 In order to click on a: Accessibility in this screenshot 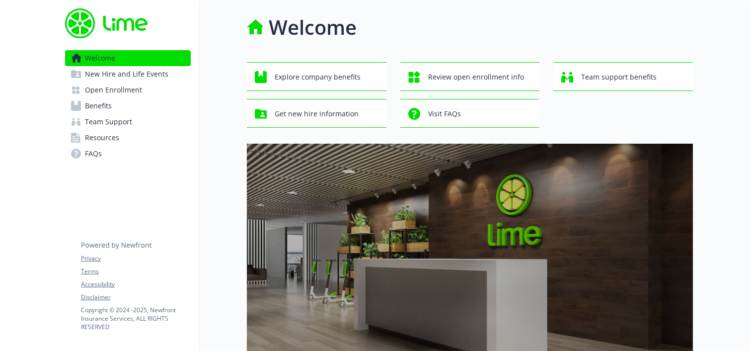, I will do `click(136, 284)`.